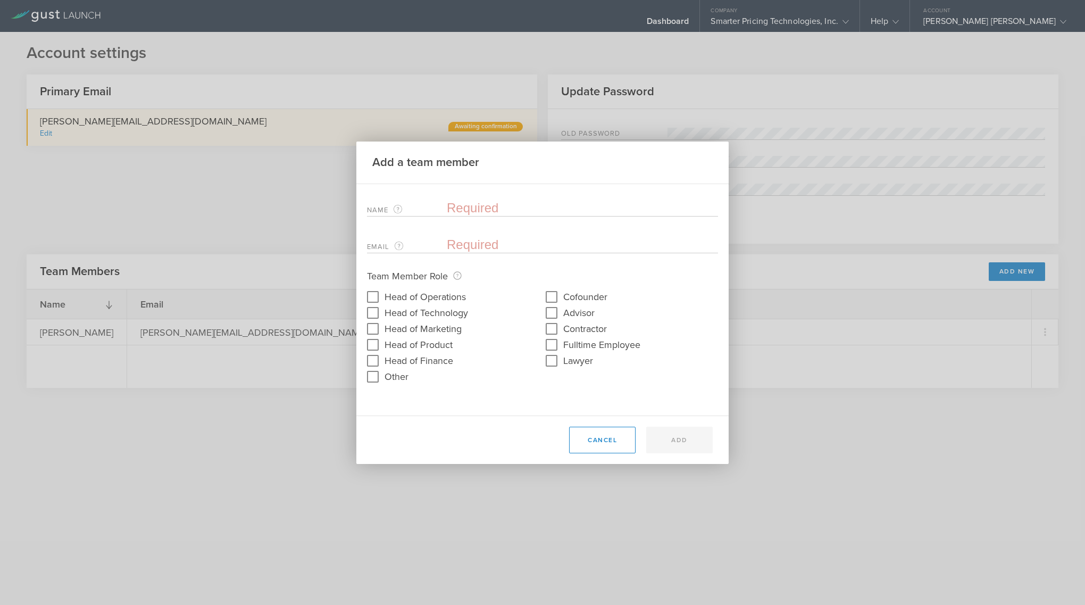 The height and width of the screenshot is (605, 1085). What do you see at coordinates (585, 296) in the screenshot?
I see `label: Cofounder` at bounding box center [585, 296].